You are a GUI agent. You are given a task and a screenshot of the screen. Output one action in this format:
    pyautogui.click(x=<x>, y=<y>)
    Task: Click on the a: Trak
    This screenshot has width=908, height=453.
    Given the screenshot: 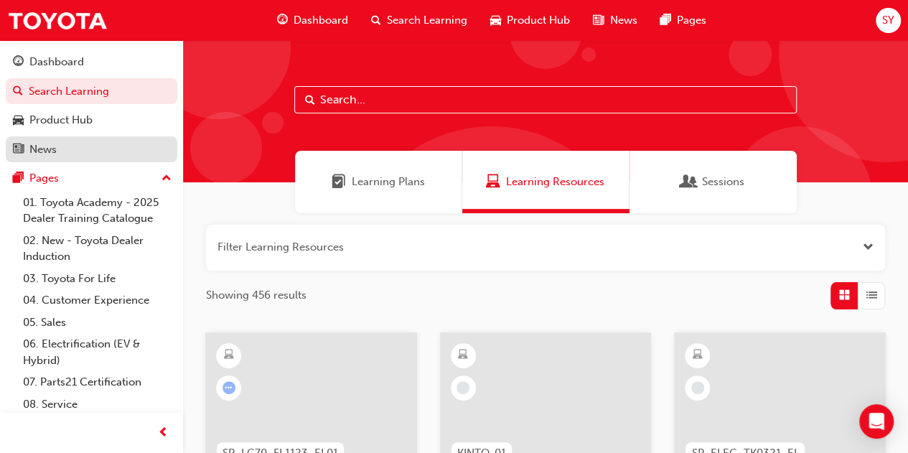 What is the action you would take?
    pyautogui.click(x=57, y=20)
    